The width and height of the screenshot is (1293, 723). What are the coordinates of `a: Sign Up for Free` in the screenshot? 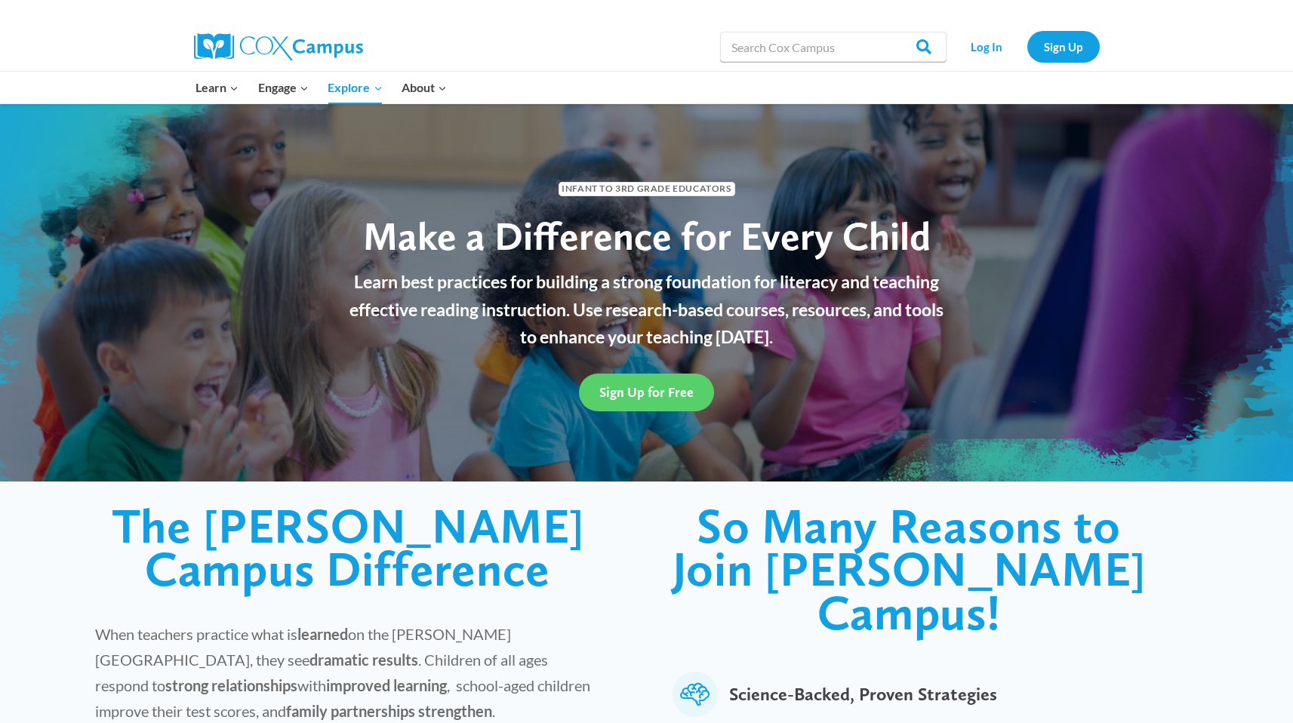 It's located at (646, 392).